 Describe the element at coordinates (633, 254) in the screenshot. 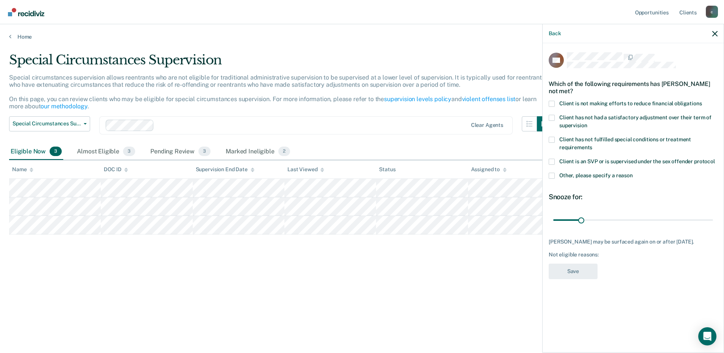

I see `div: Not eligible reasons:` at that location.